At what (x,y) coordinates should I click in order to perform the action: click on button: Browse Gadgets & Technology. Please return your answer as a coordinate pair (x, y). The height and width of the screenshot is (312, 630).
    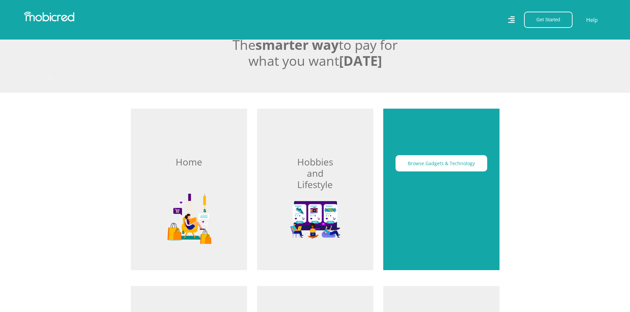
    Looking at the image, I should click on (441, 163).